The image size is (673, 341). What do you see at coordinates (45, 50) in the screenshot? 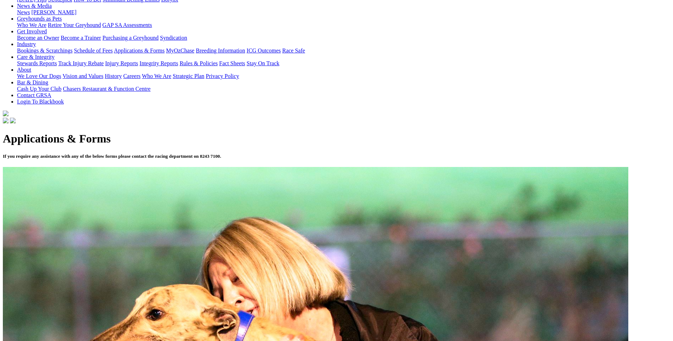
I see `a: Bookings & Scratchings` at bounding box center [45, 50].